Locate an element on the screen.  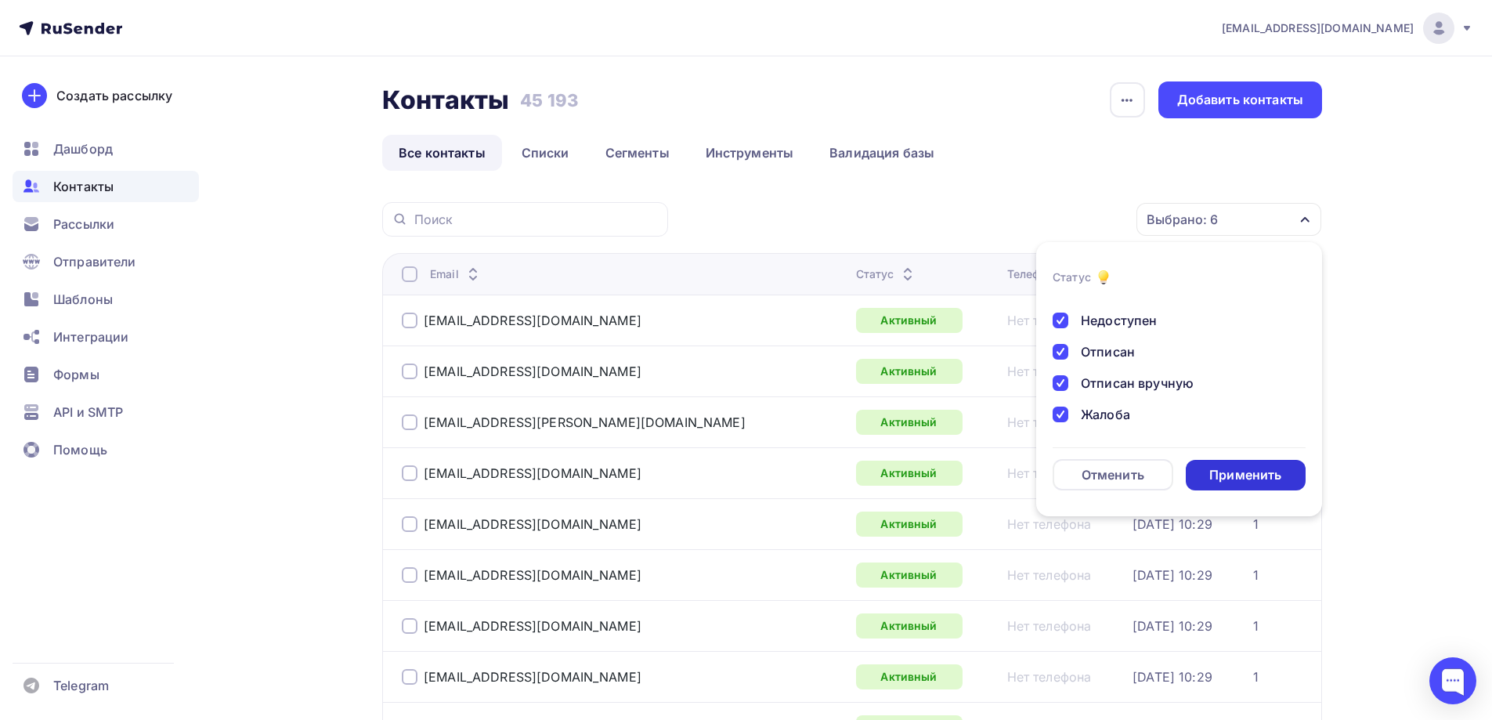
a: Формы is located at coordinates (106, 374).